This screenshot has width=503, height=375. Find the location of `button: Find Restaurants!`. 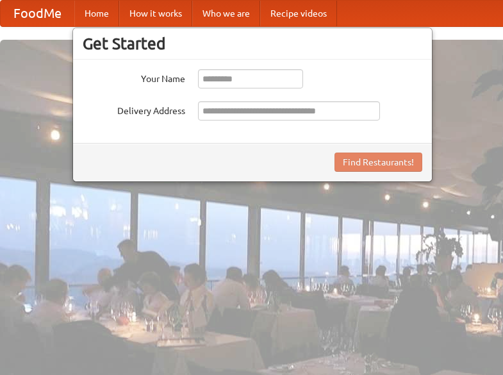

button: Find Restaurants! is located at coordinates (378, 162).